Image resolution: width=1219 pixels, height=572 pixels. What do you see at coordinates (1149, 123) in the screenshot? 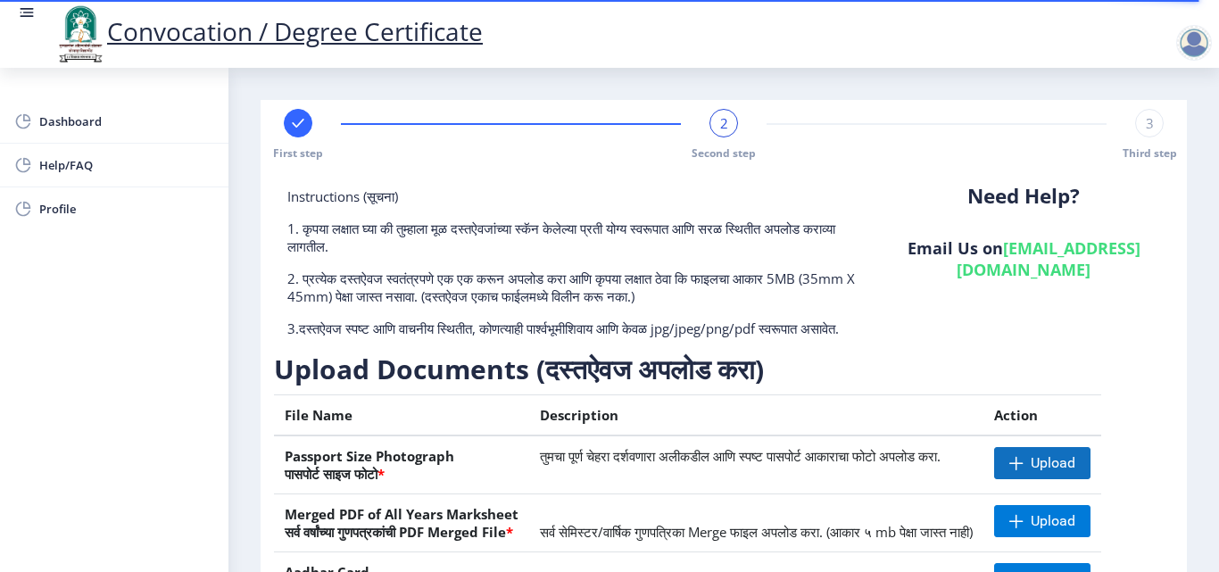
I see `span: 3` at bounding box center [1149, 123].